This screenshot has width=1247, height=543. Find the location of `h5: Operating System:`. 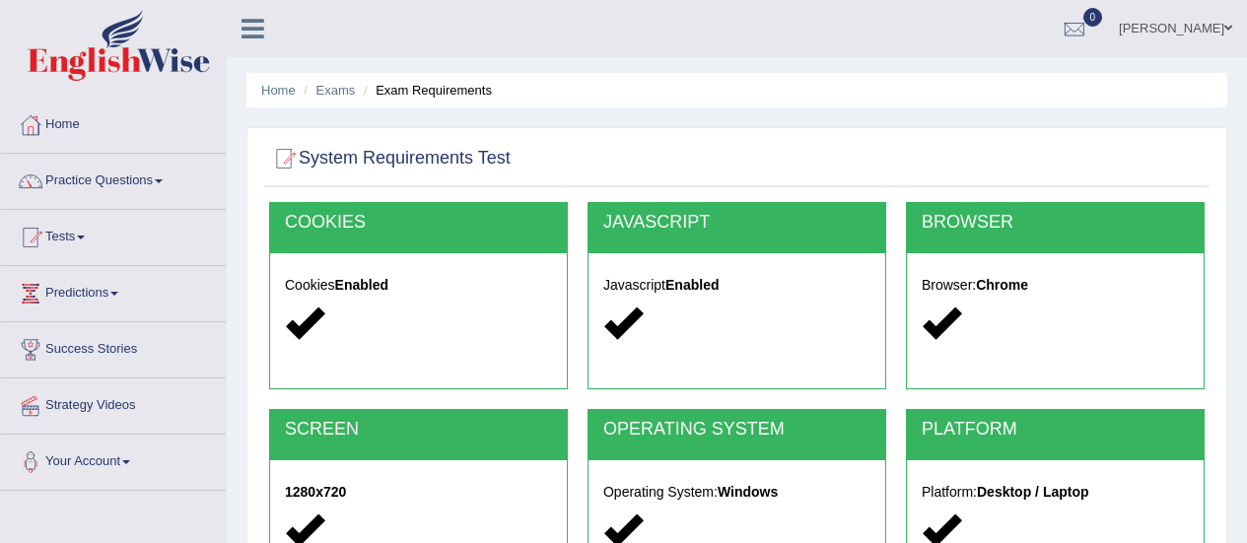

h5: Operating System: is located at coordinates (736, 492).